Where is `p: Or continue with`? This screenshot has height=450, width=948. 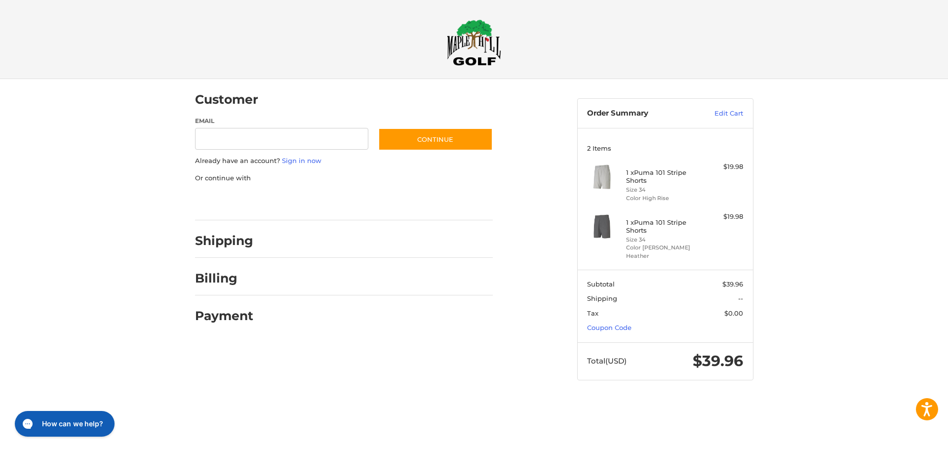 p: Or continue with is located at coordinates (344, 178).